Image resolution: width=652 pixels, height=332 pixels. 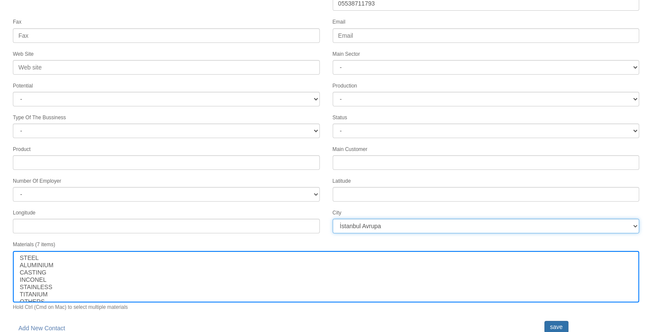 I want to click on option: CASTING, so click(x=326, y=272).